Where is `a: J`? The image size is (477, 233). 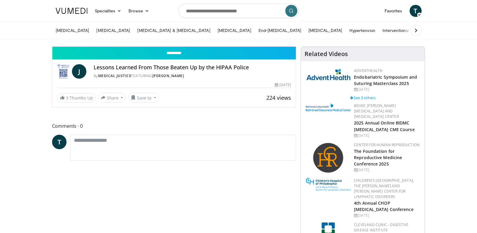
a: J is located at coordinates (79, 71).